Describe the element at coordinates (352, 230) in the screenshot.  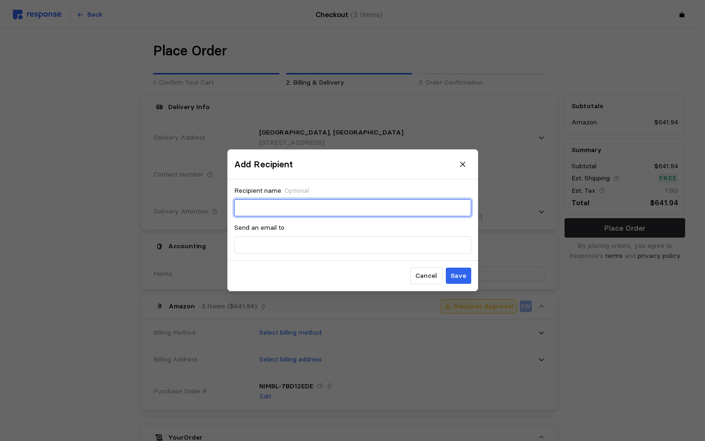
I see `div: Send an email to` at that location.